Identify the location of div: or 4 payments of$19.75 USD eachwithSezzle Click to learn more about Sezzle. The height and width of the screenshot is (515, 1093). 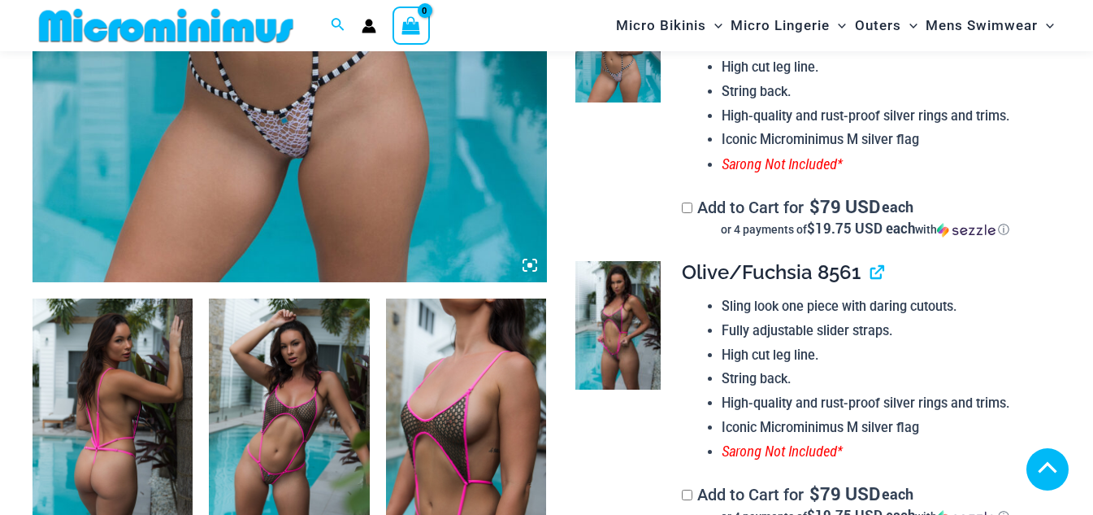
(865, 229).